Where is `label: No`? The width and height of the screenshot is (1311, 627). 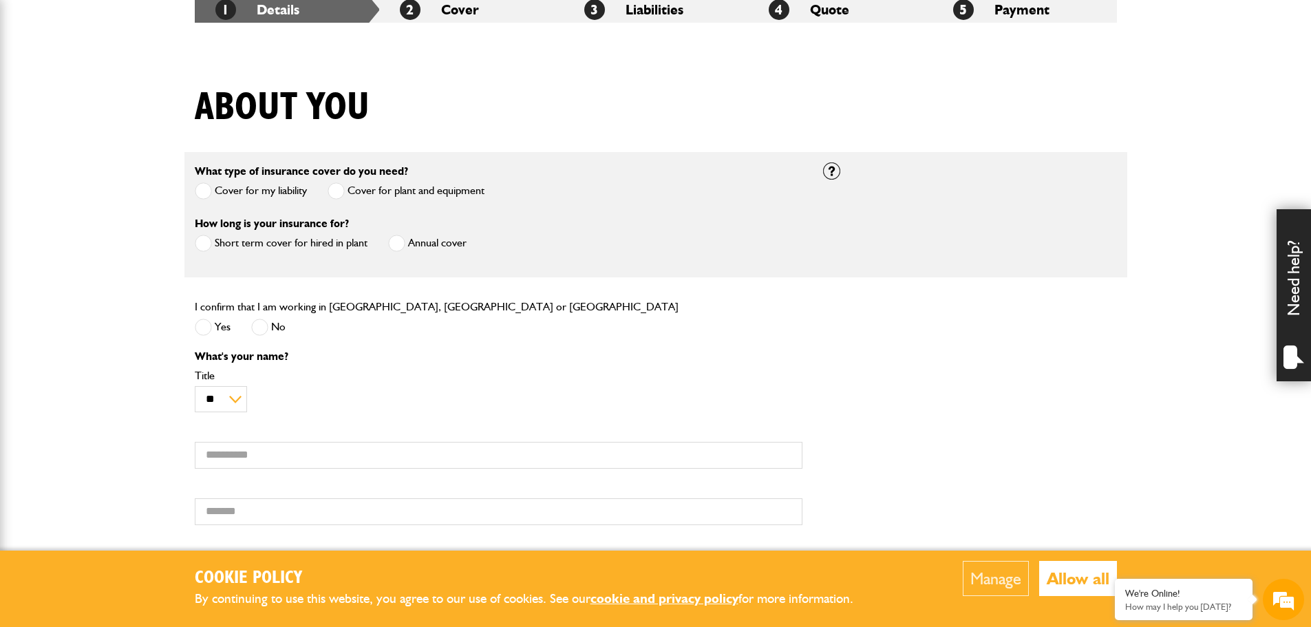
label: No is located at coordinates (268, 327).